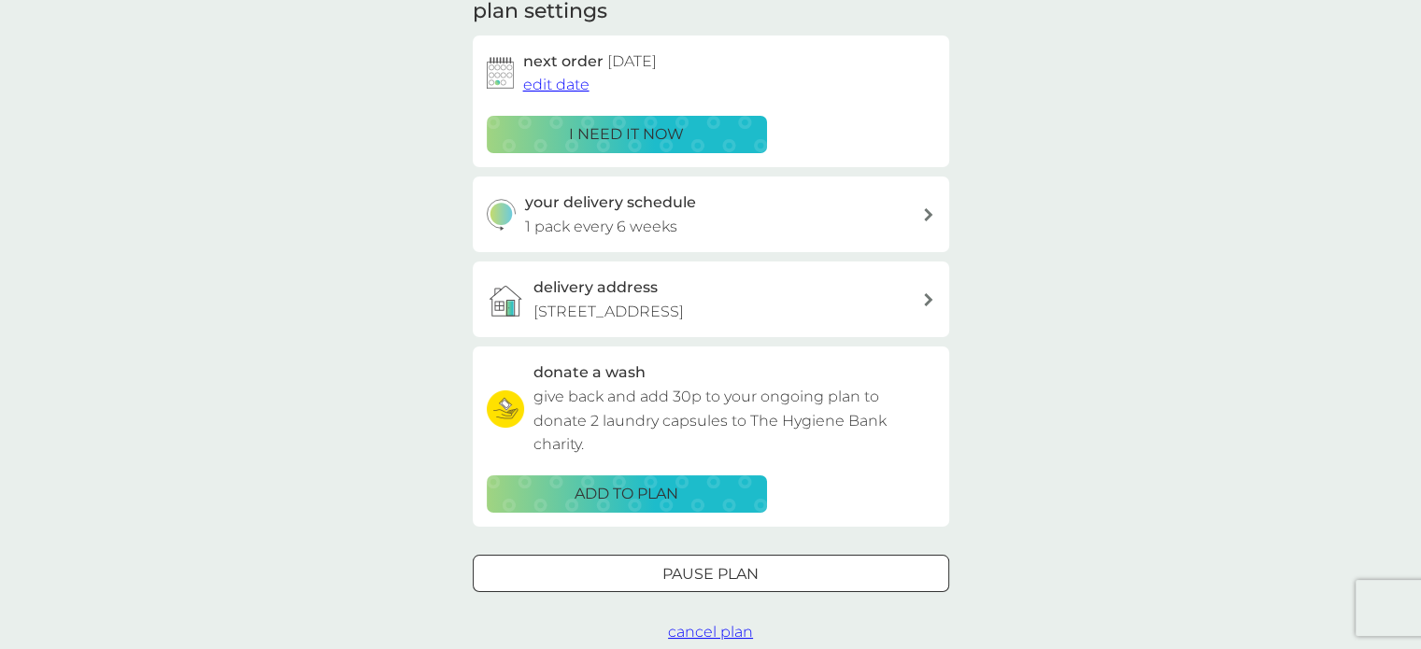  What do you see at coordinates (626, 135) in the screenshot?
I see `p: i need it now` at bounding box center [626, 135].